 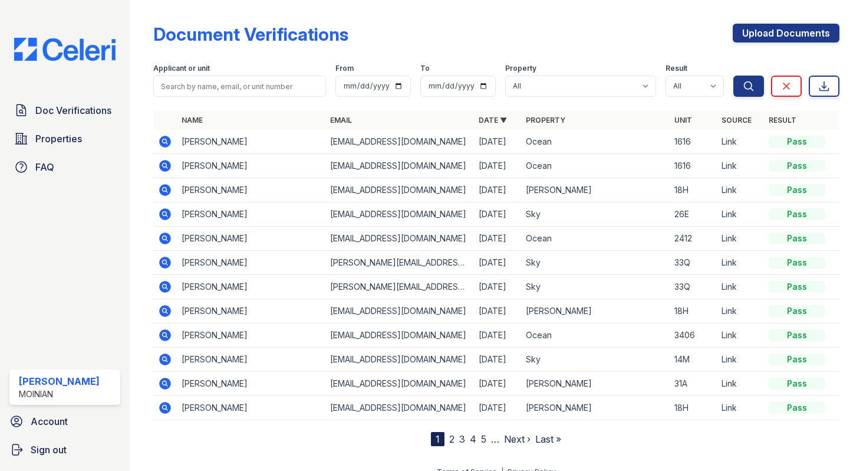 What do you see at coordinates (45, 167) in the screenshot?
I see `span: FAQ` at bounding box center [45, 167].